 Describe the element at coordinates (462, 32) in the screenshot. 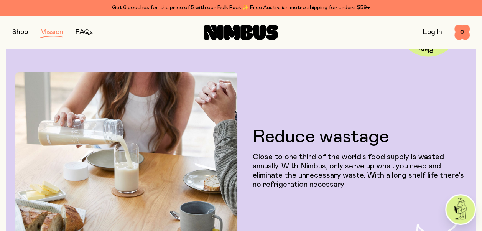

I see `button: 0` at that location.